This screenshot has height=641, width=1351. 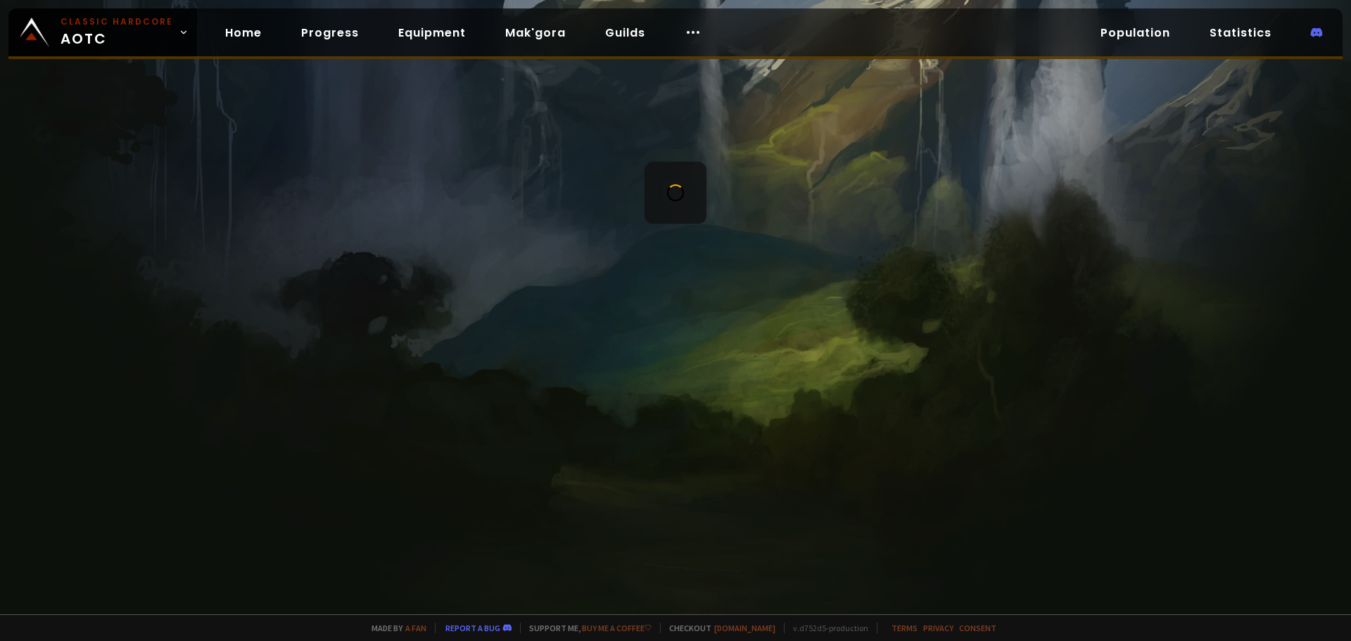 What do you see at coordinates (535, 32) in the screenshot?
I see `a: Mak'gora` at bounding box center [535, 32].